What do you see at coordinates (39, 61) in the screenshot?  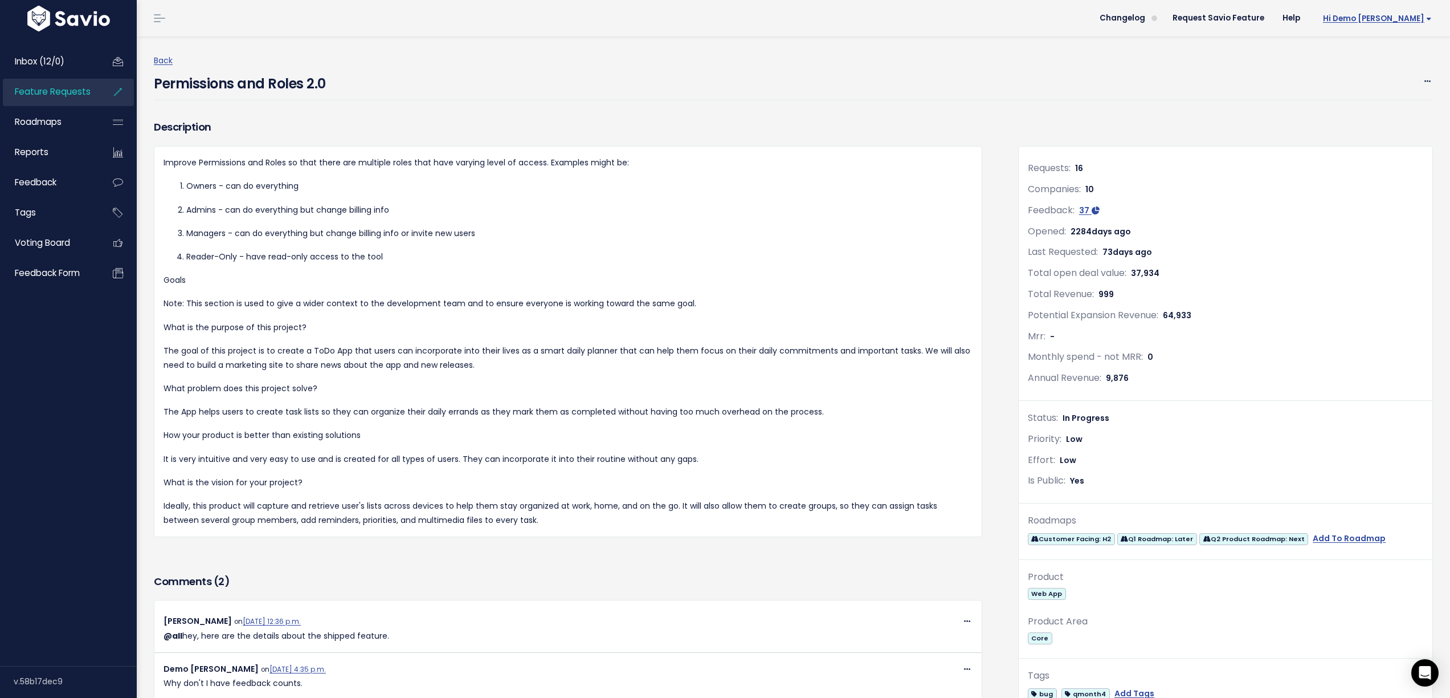 I see `span: Inbox (12/0)` at bounding box center [39, 61].